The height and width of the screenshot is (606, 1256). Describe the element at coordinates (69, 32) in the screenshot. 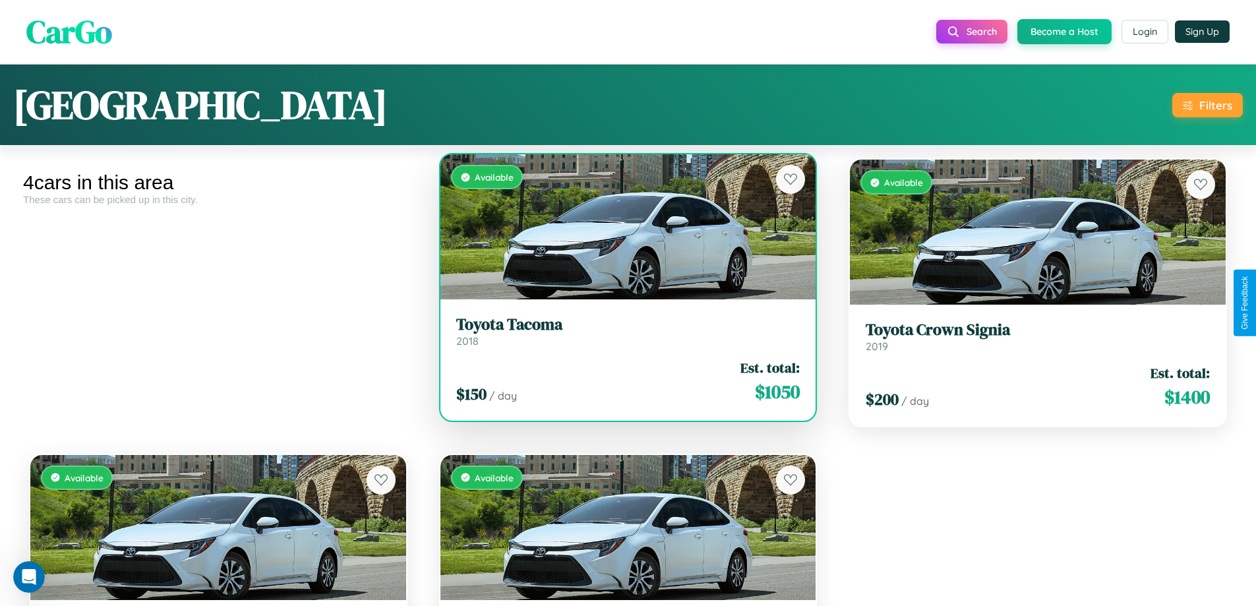

I see `span: CarGo` at that location.